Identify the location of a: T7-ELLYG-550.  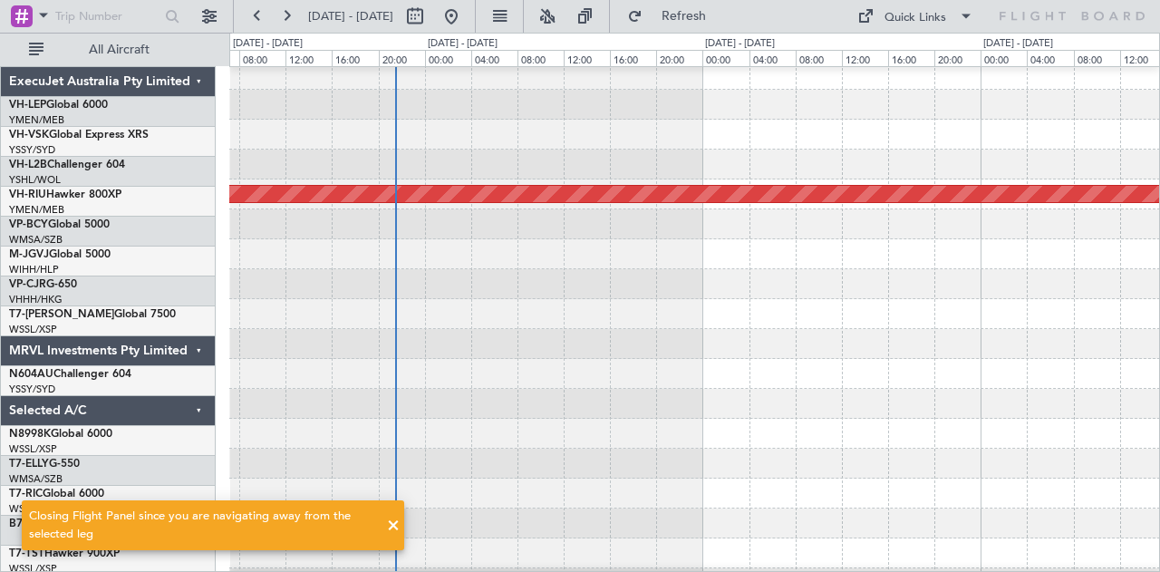
(44, 464).